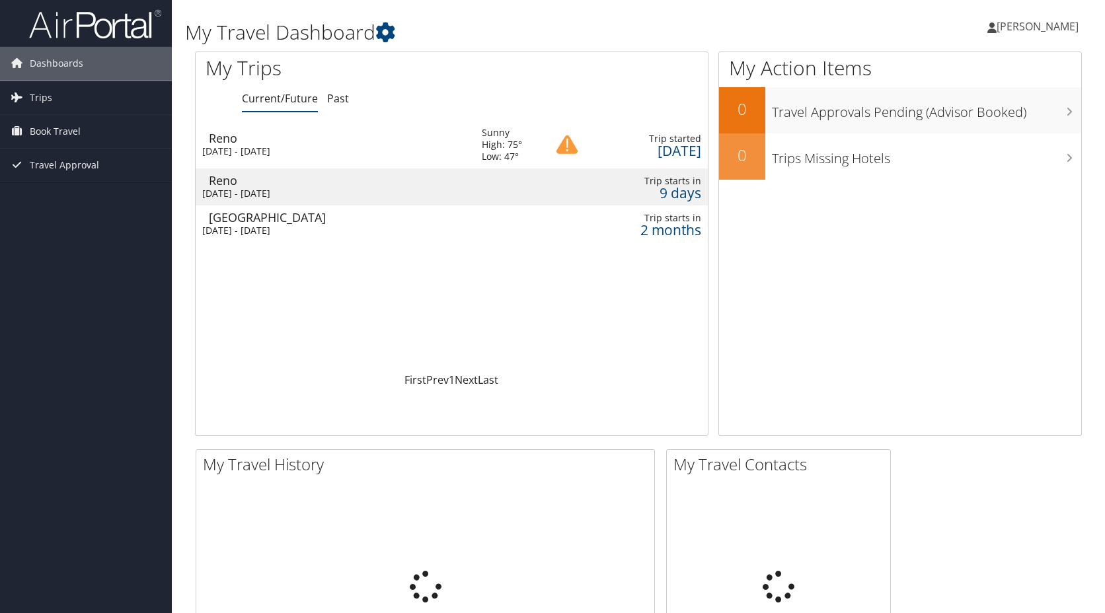 The height and width of the screenshot is (613, 1105). Describe the element at coordinates (41, 98) in the screenshot. I see `span: Trips` at that location.